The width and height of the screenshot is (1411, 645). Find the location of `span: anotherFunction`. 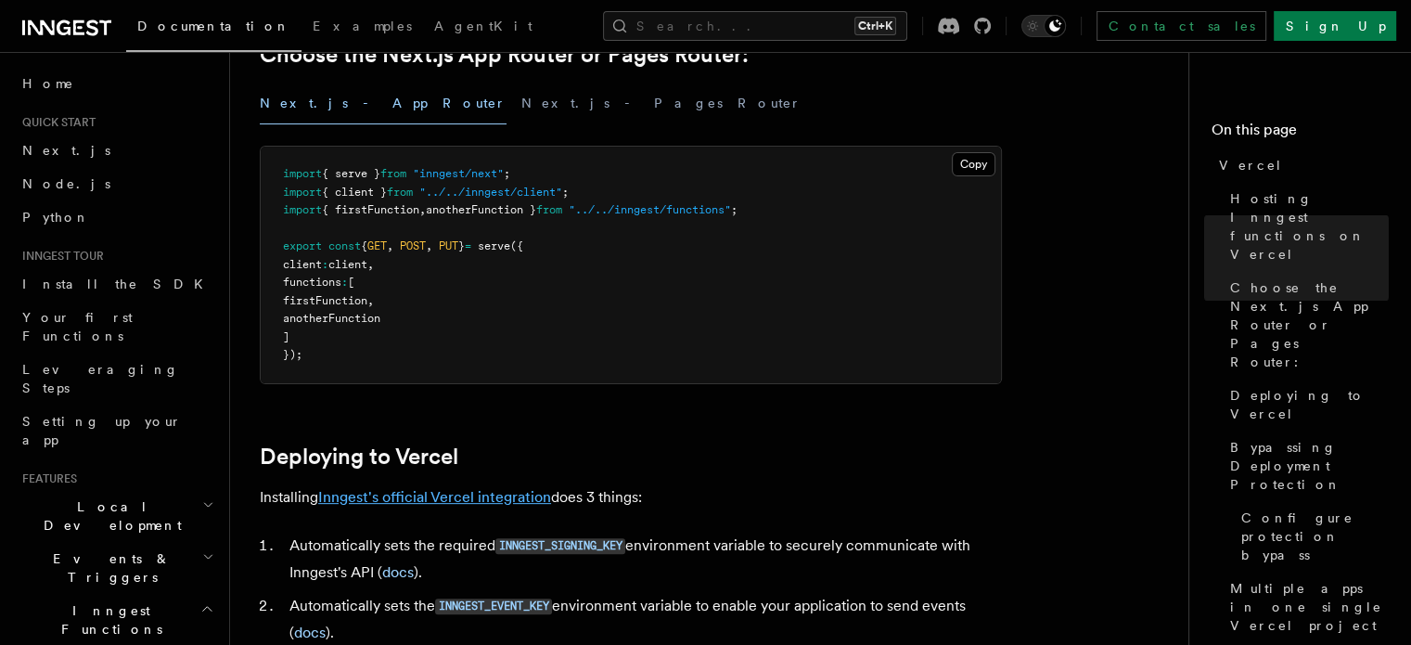

span: anotherFunction is located at coordinates (331, 318).